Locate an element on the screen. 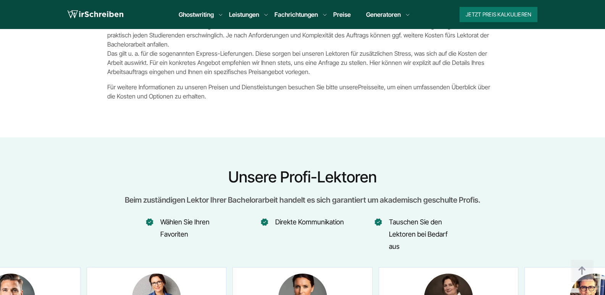 The image size is (605, 295). img: button top is located at coordinates (582, 271).